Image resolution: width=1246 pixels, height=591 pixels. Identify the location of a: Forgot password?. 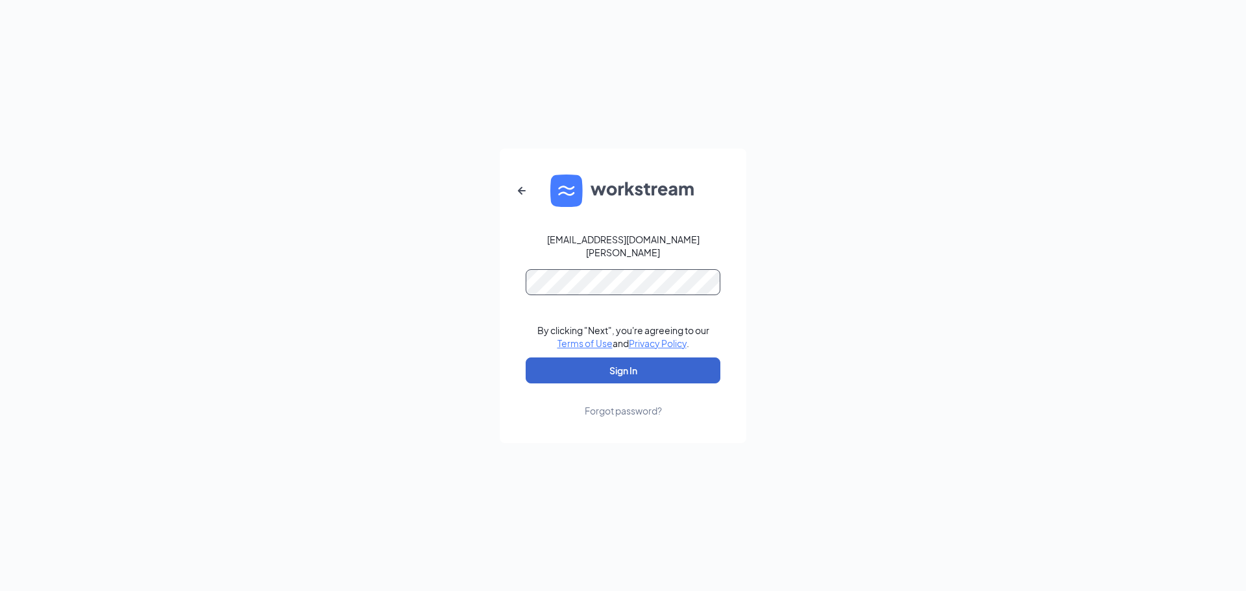
(623, 400).